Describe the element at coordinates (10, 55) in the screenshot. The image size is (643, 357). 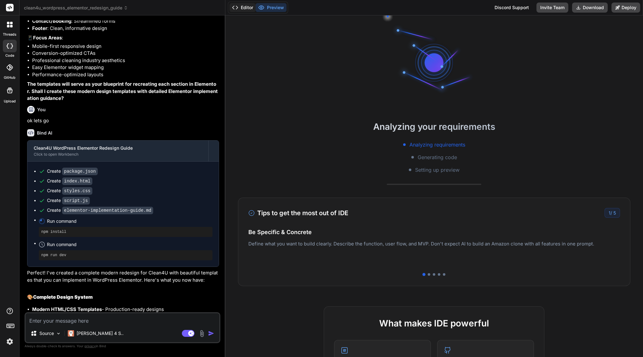
I see `label: code` at that location.